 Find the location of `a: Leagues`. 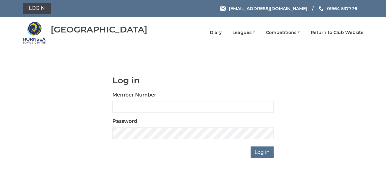

a: Leagues is located at coordinates (244, 33).